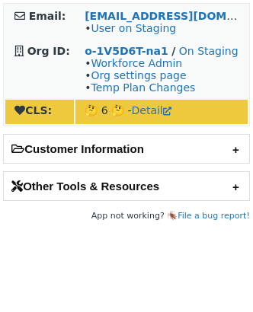  What do you see at coordinates (49, 51) in the screenshot?
I see `strong: Org ID:` at bounding box center [49, 51].